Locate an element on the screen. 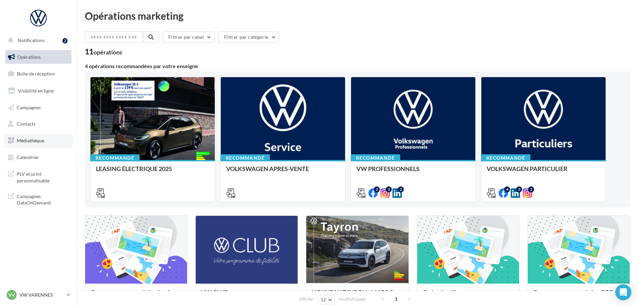 The image size is (638, 307). span: Médiathèque is located at coordinates (30, 140).